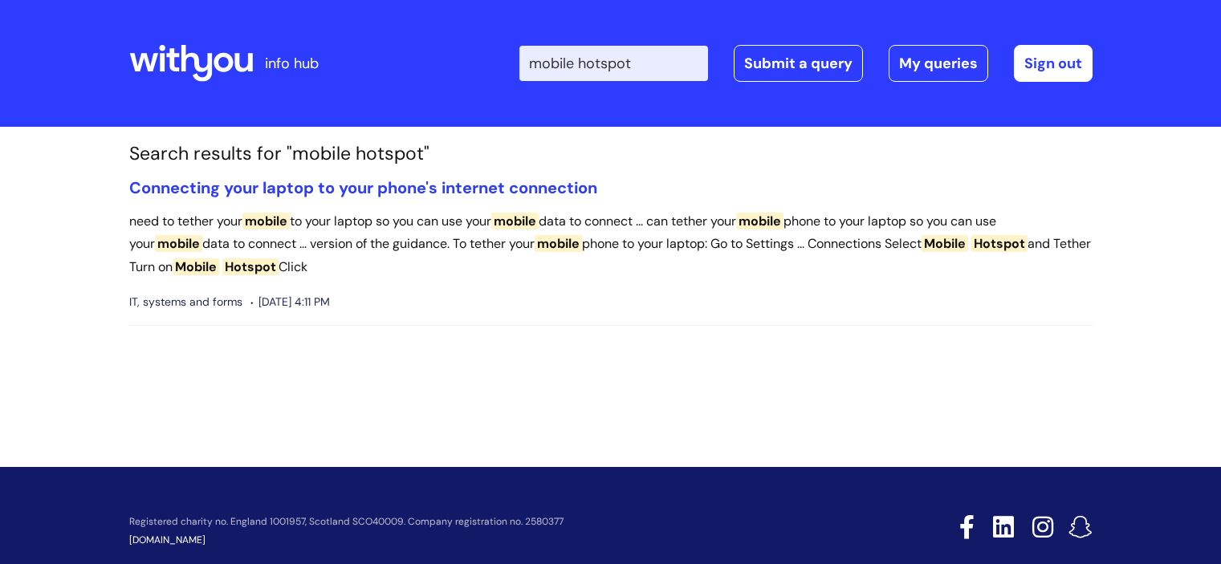 The width and height of the screenshot is (1221, 564). I want to click on input: Search, so click(613, 63).